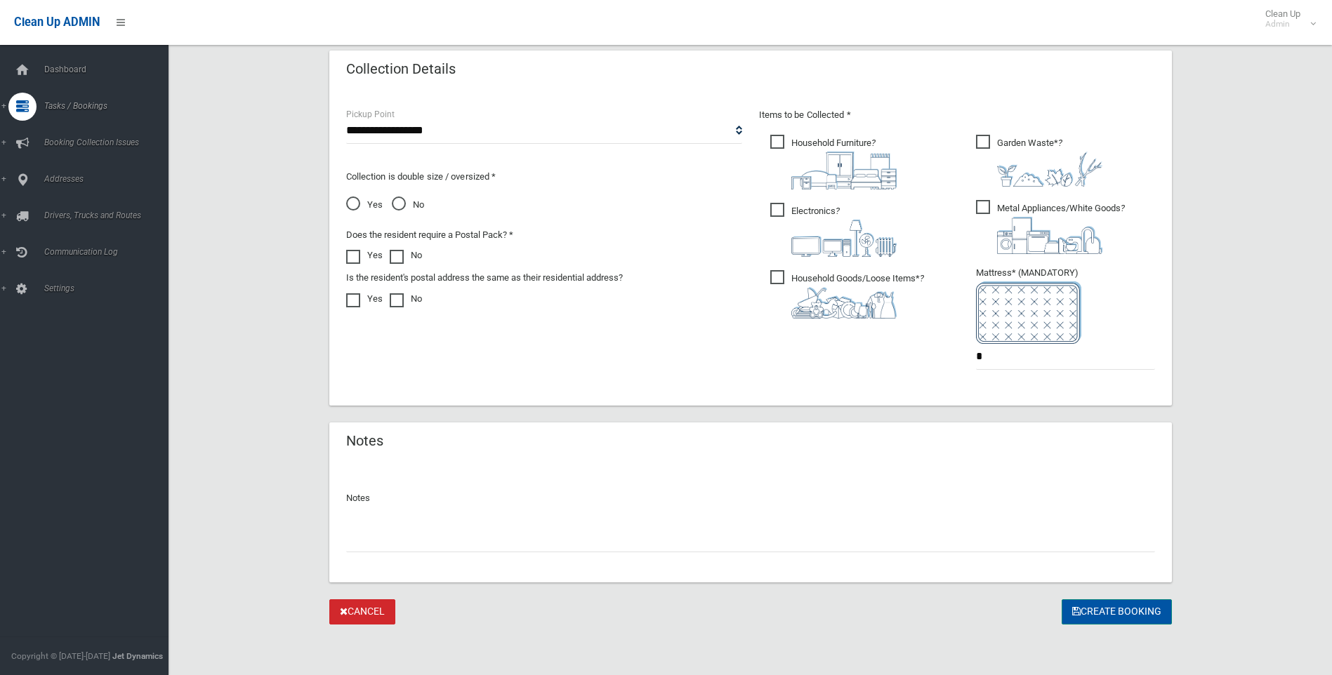 The width and height of the screenshot is (1332, 675). What do you see at coordinates (110, 106) in the screenshot?
I see `span: Tasks / Bookings` at bounding box center [110, 106].